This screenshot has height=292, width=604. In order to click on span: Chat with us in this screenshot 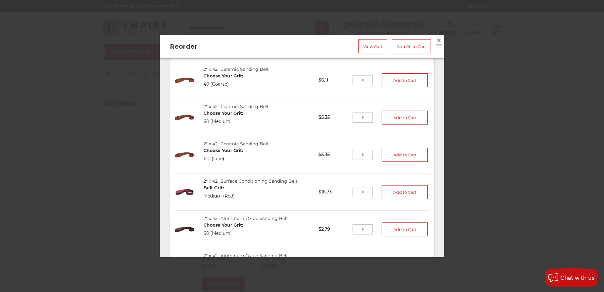, I will do `click(578, 278)`.